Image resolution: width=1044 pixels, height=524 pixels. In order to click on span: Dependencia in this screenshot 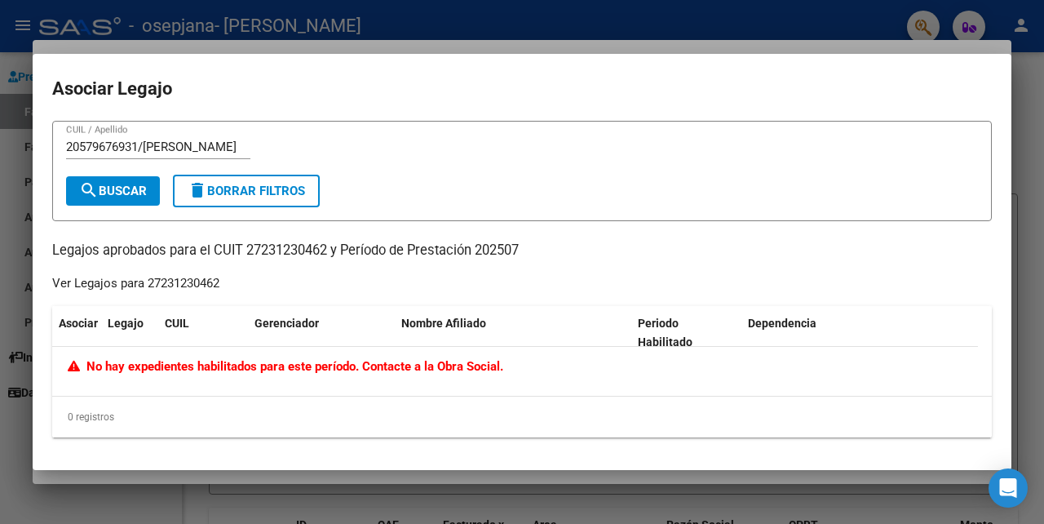, I will do `click(782, 323)`.